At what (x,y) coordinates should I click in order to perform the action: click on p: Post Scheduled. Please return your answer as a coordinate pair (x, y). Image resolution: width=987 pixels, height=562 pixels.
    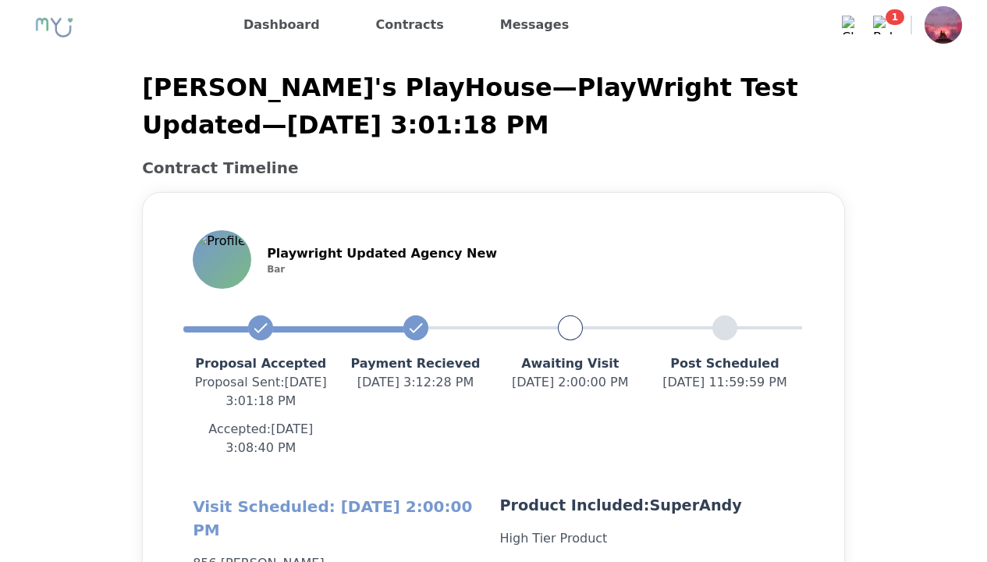
    Looking at the image, I should click on (725, 364).